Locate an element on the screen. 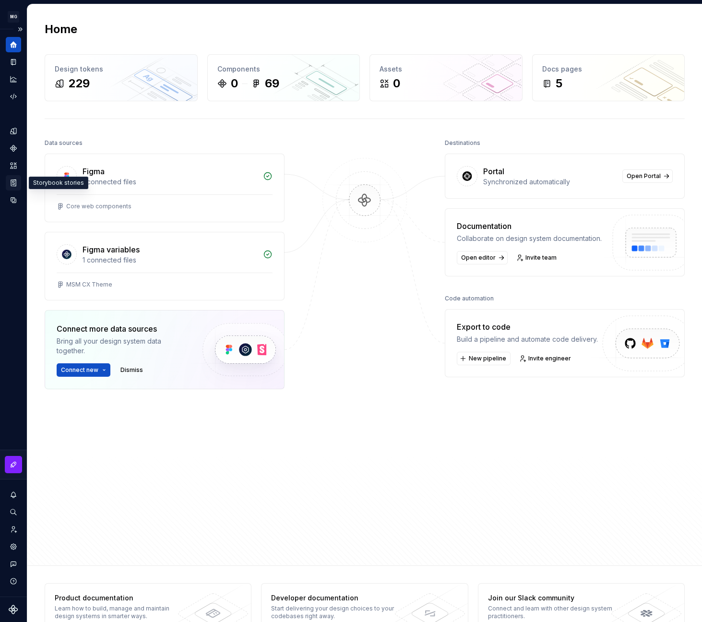 Image resolution: width=702 pixels, height=622 pixels. a: Components069 is located at coordinates (283, 78).